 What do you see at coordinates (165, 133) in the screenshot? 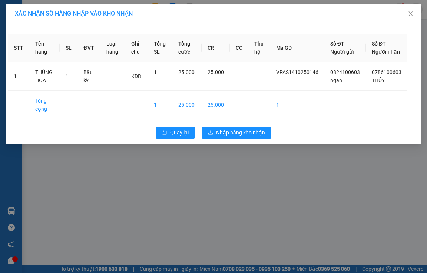
I see `span: rollback` at bounding box center [165, 133].